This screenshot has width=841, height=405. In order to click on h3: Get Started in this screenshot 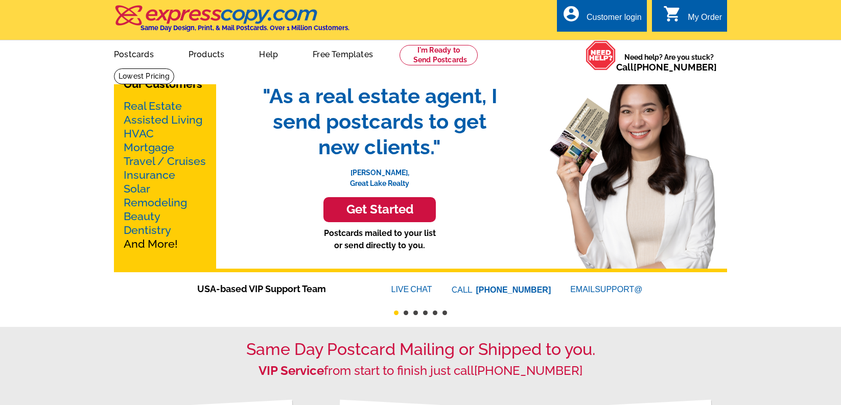, I will do `click(380, 210)`.